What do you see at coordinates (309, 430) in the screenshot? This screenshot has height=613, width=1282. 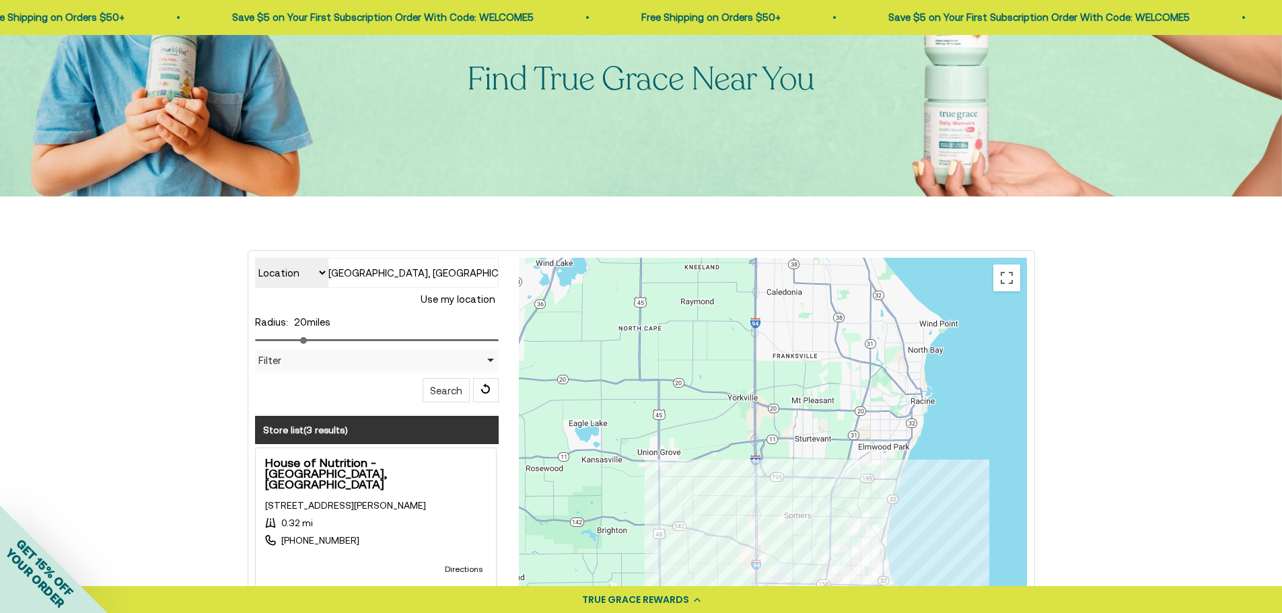 I see `span: 3` at bounding box center [309, 430].